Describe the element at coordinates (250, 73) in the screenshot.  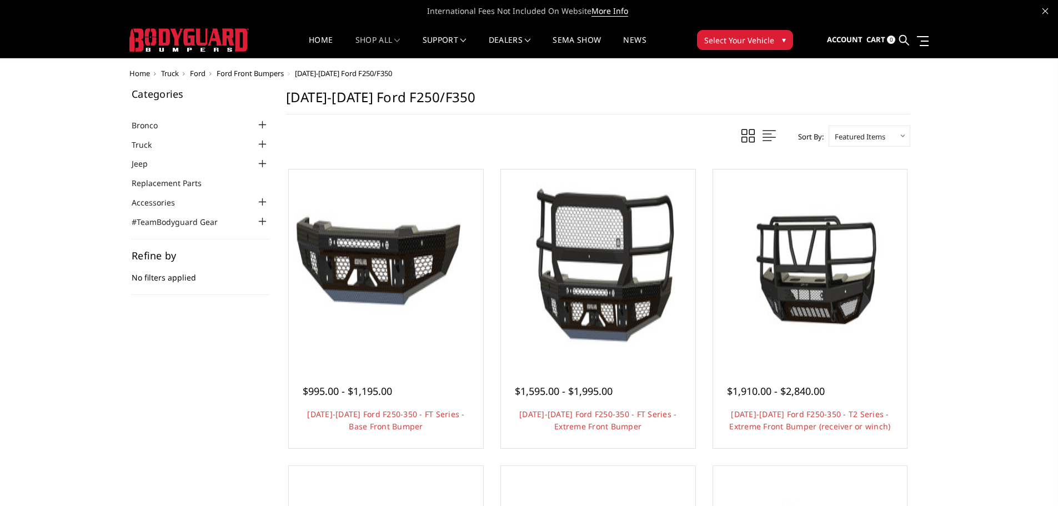
I see `span: Ford Front Bumpers` at that location.